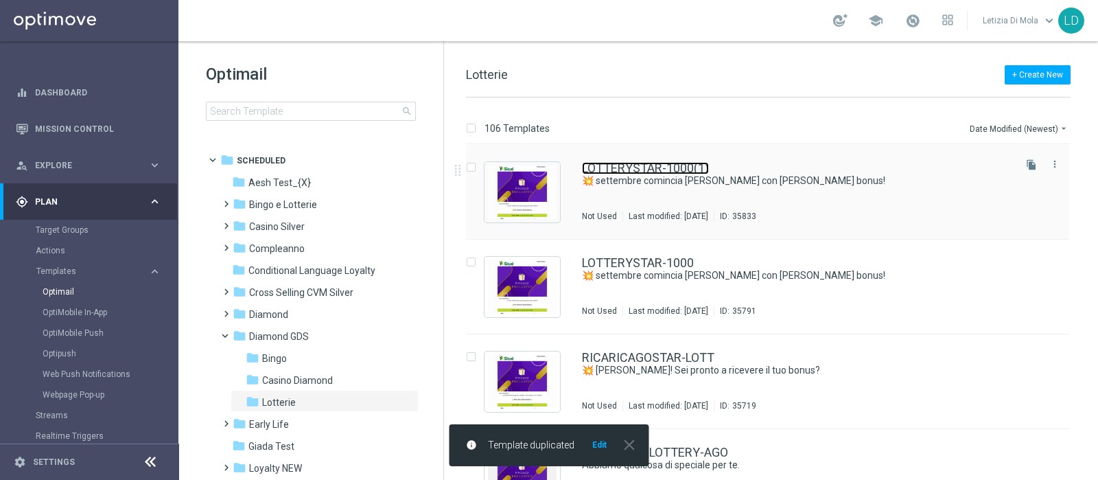  What do you see at coordinates (93, 395) in the screenshot?
I see `a: Webpage Pop-up` at bounding box center [93, 395].